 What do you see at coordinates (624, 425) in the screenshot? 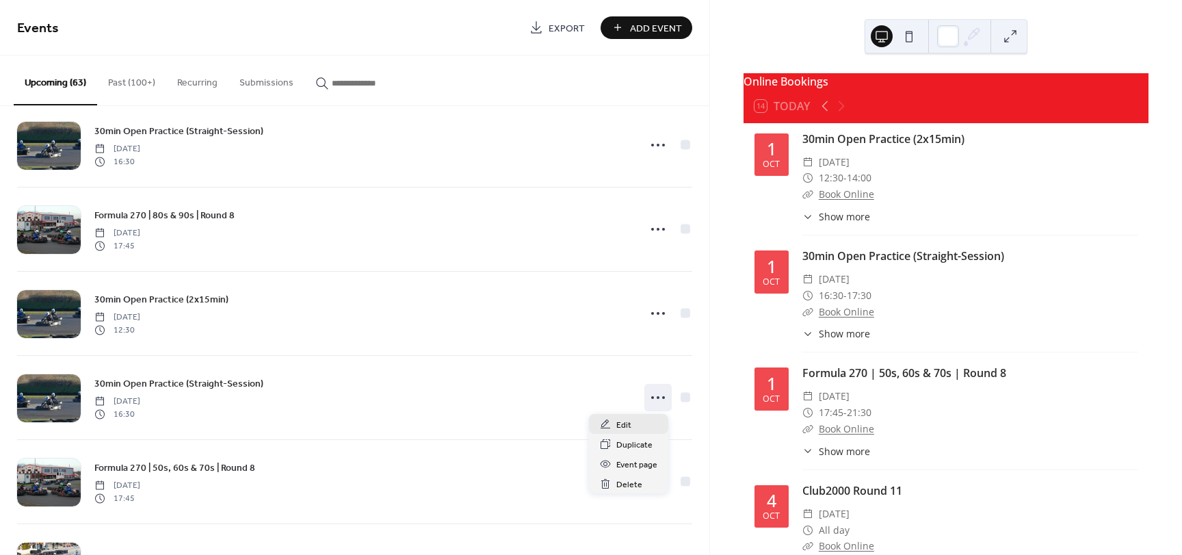
I see `span: Edit` at bounding box center [624, 425].